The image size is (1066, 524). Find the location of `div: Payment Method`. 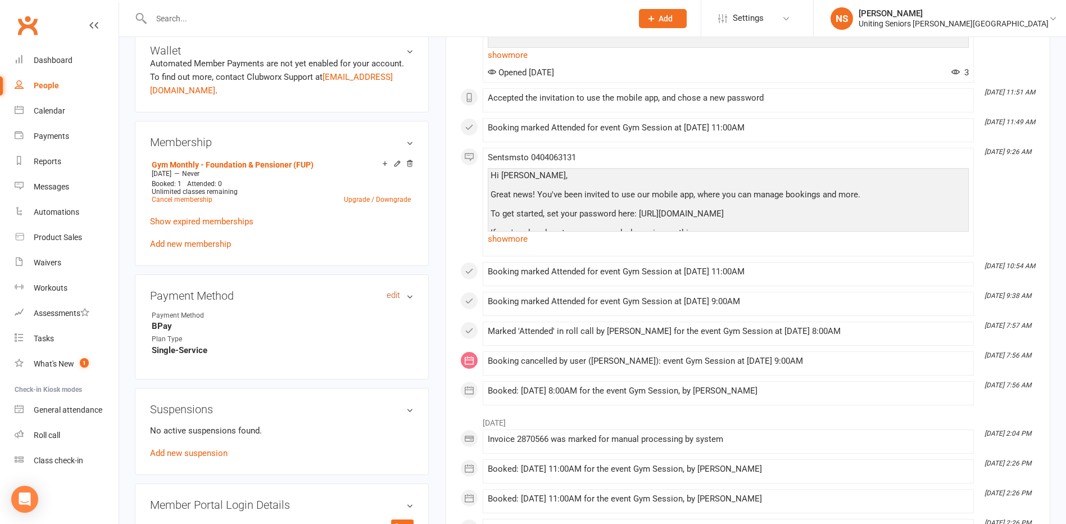

div: Payment Method is located at coordinates (198, 315).